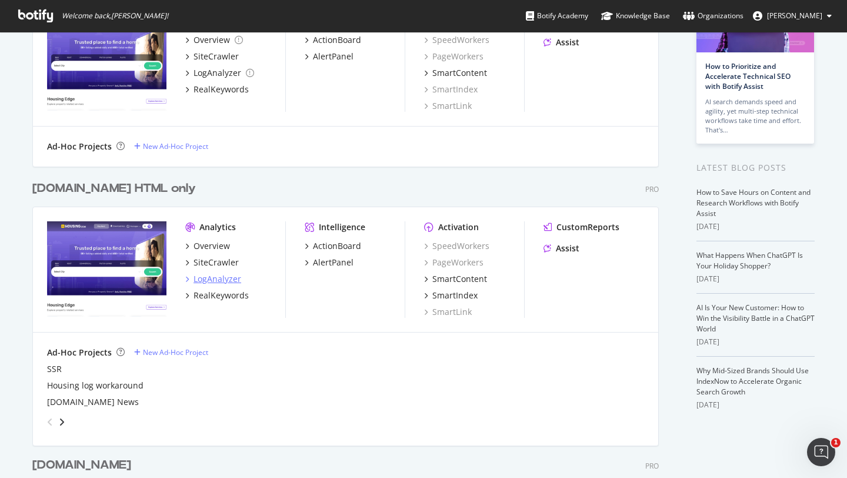  I want to click on a: CustomReports, so click(581, 227).